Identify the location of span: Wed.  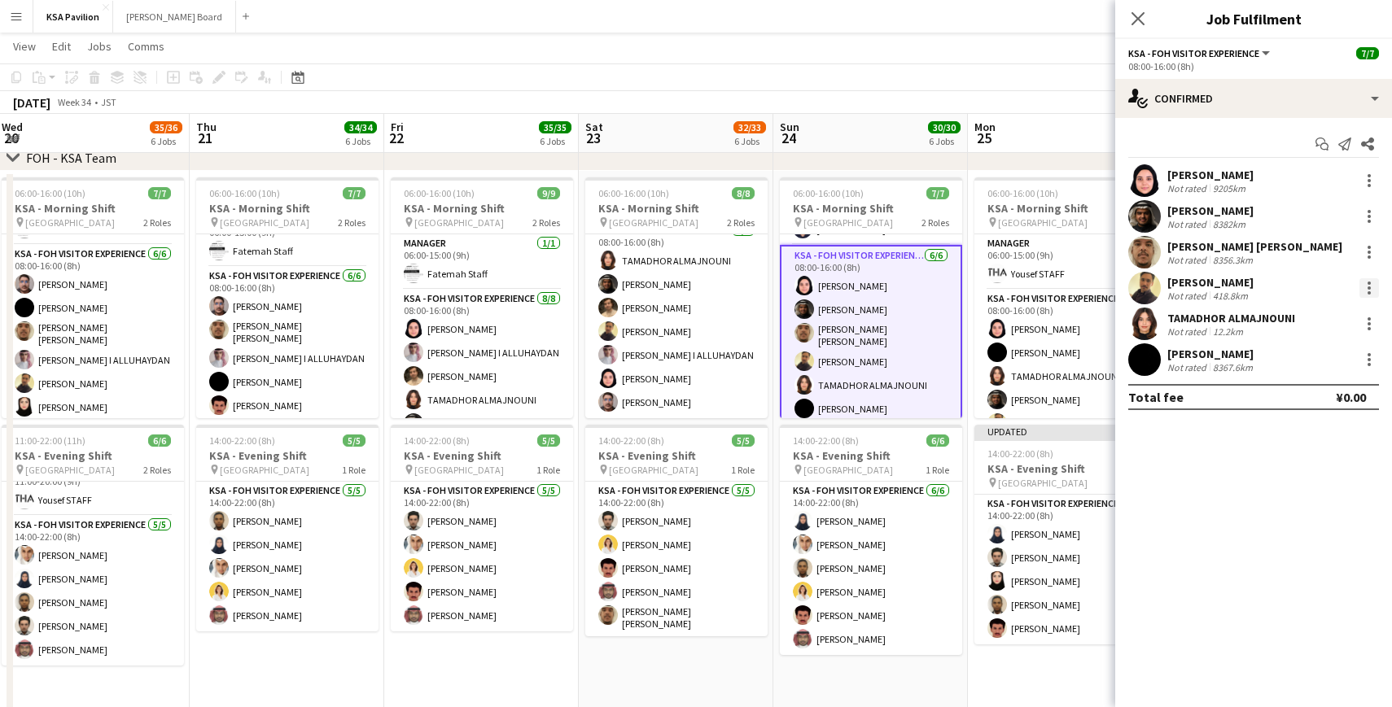
(12, 127).